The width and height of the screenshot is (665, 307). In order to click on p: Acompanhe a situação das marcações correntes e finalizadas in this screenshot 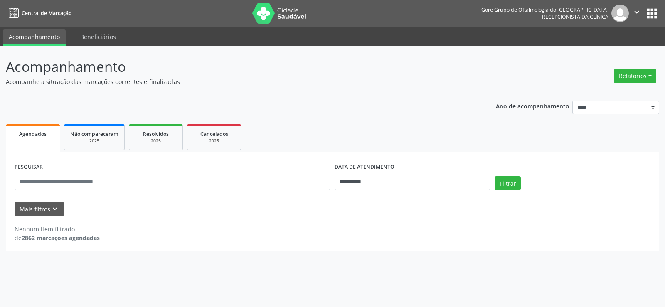, I will do `click(234, 81)`.